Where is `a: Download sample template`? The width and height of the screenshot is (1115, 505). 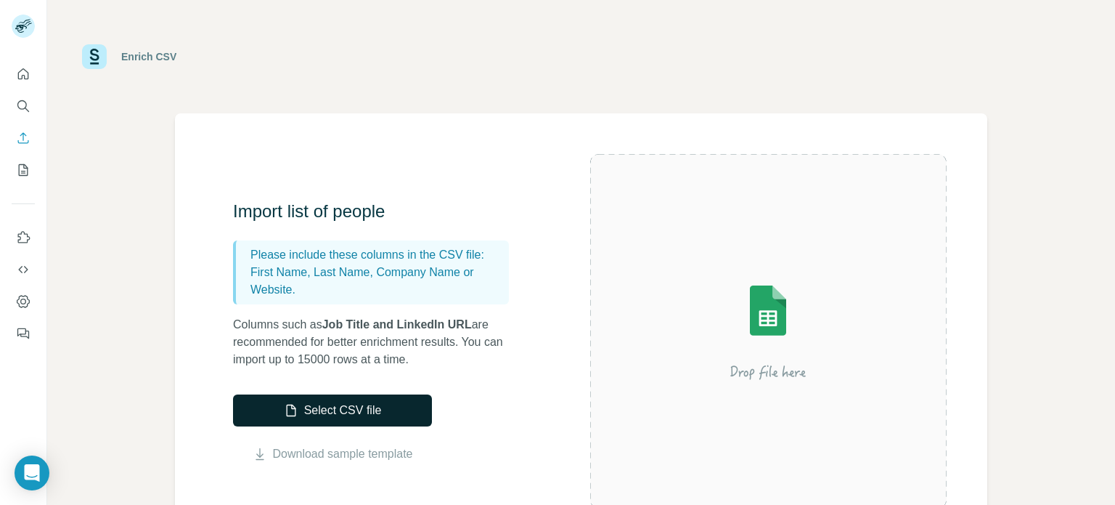 a: Download sample template is located at coordinates (343, 454).